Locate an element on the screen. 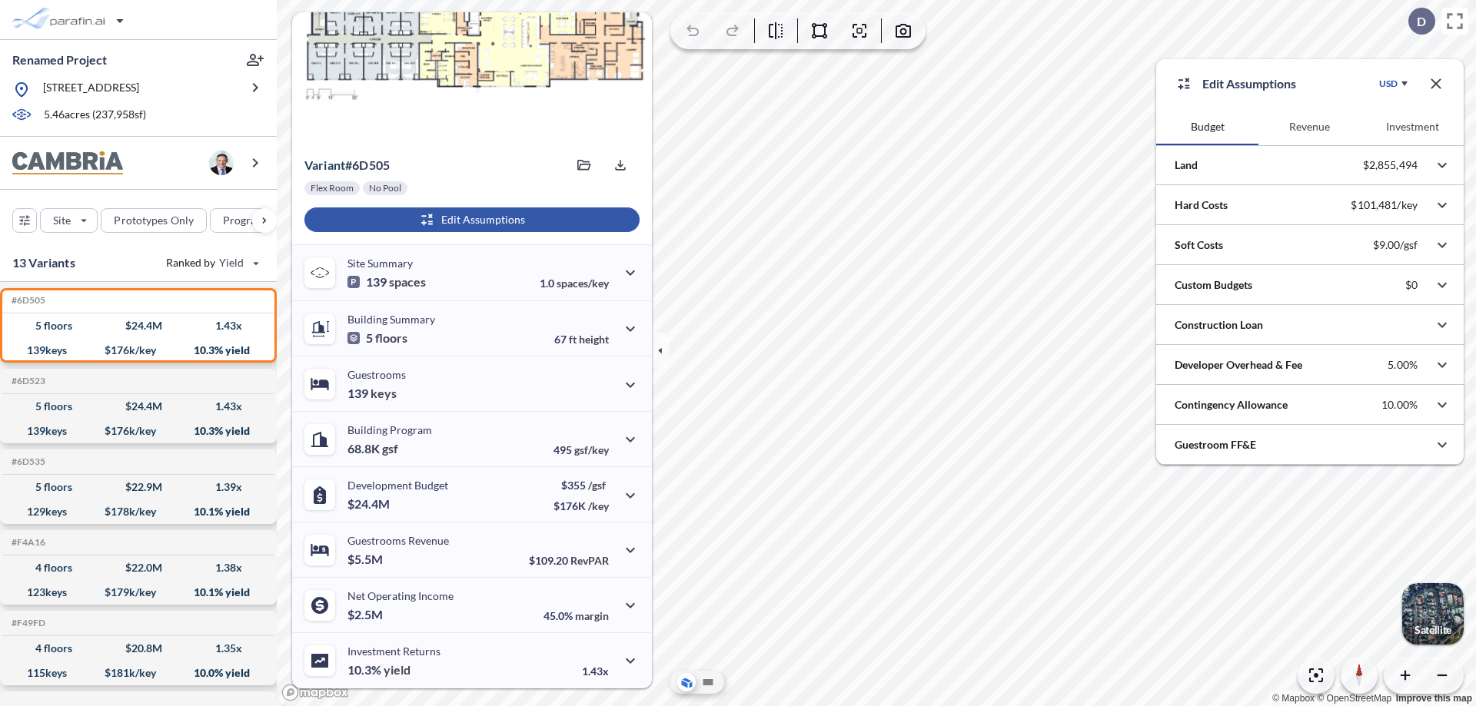 Image resolution: width=1476 pixels, height=706 pixels. button: Switcher ImageSatellite is located at coordinates (1433, 614).